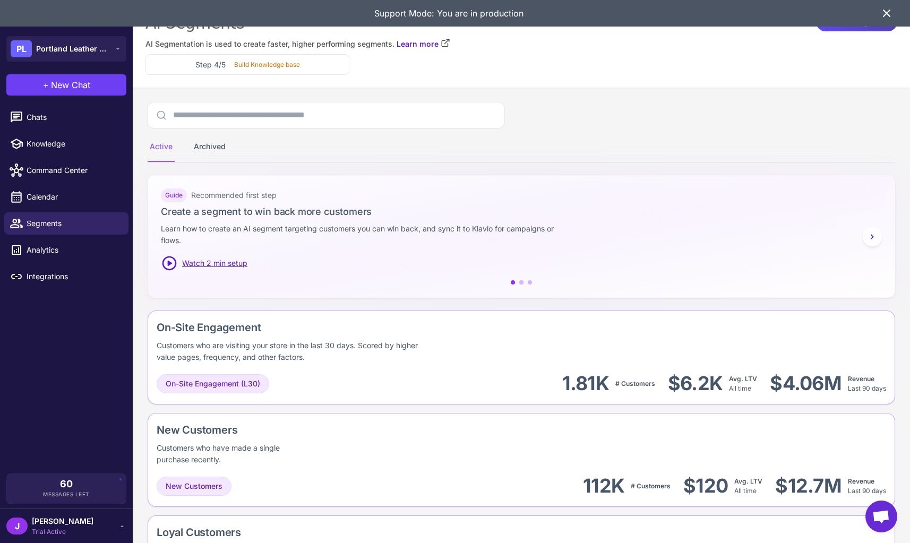 Image resolution: width=910 pixels, height=543 pixels. Describe the element at coordinates (267, 65) in the screenshot. I see `p: Build Knowledge base` at that location.